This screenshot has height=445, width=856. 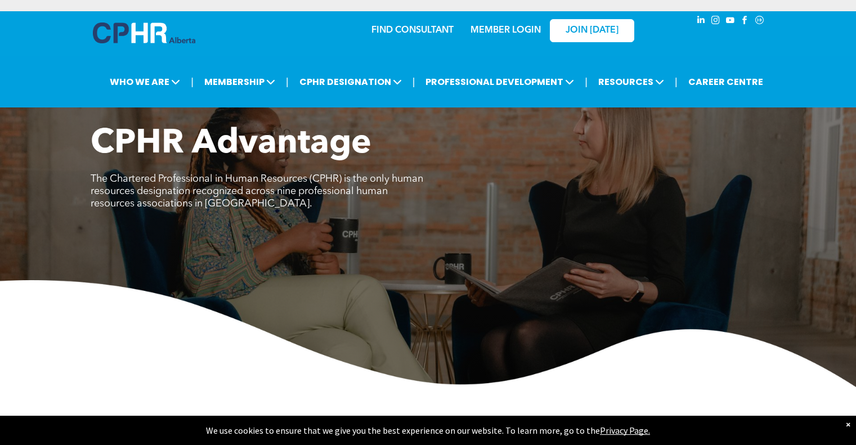 I want to click on a: Privacy Page., so click(x=625, y=431).